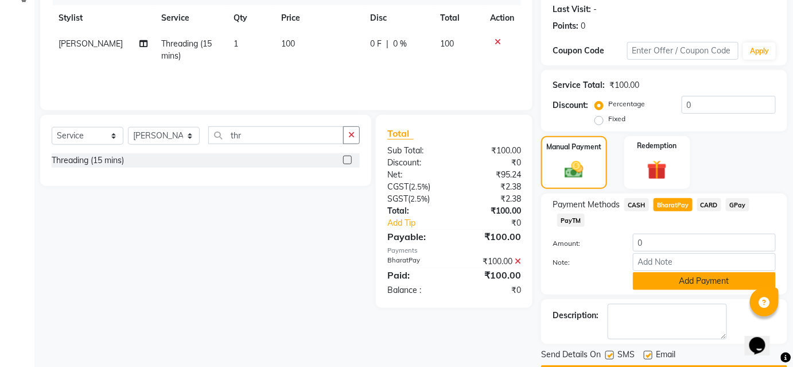 This screenshot has width=793, height=367. Describe the element at coordinates (422, 223) in the screenshot. I see `a: Add Tip` at that location.